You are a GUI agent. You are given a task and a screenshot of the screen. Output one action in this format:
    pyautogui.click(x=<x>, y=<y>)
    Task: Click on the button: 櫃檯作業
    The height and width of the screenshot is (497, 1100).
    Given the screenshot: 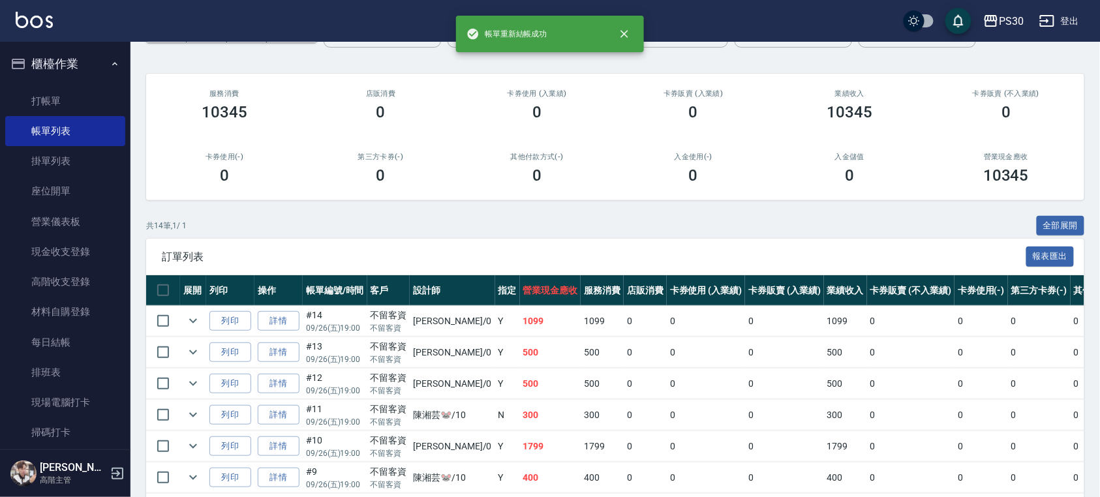 What is the action you would take?
    pyautogui.click(x=65, y=64)
    